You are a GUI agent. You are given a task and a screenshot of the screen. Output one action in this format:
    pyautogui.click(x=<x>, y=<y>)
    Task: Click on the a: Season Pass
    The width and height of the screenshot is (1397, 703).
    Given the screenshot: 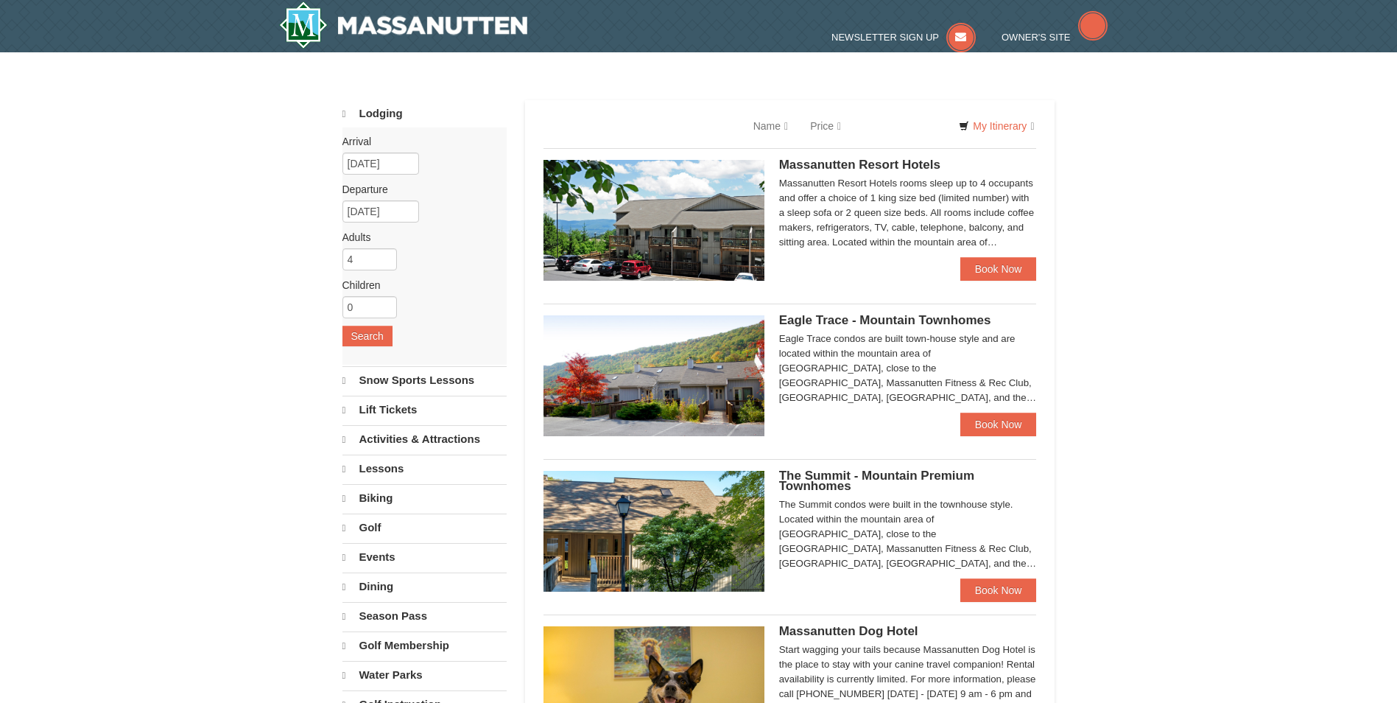 What is the action you would take?
    pyautogui.click(x=424, y=616)
    